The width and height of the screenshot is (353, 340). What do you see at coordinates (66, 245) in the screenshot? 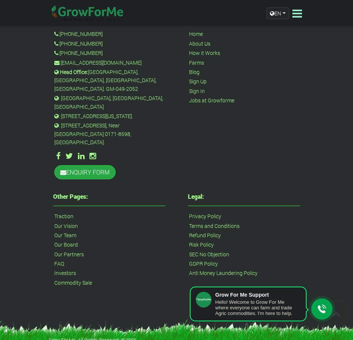
I see `a: Our Board` at bounding box center [66, 245].